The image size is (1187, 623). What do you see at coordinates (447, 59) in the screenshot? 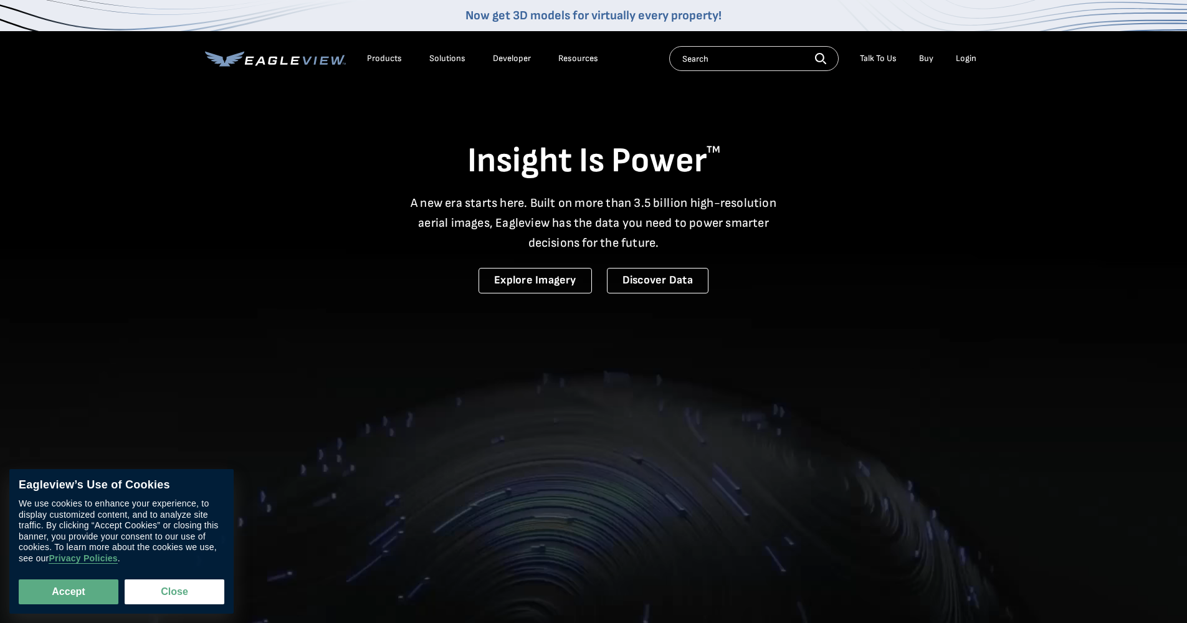
I see `div: Solutions` at bounding box center [447, 59].